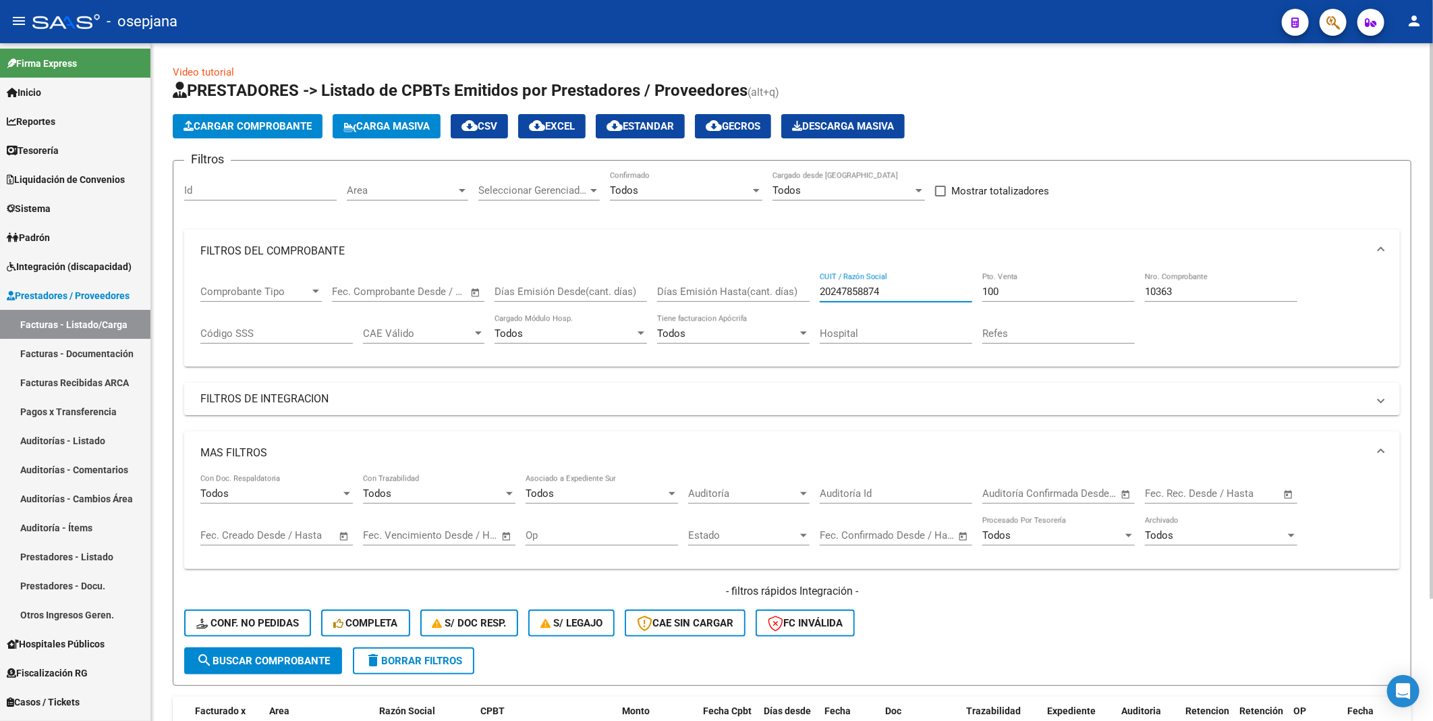 The image size is (1433, 721). Describe the element at coordinates (204, 660) in the screenshot. I see `mat-icon: search` at that location.